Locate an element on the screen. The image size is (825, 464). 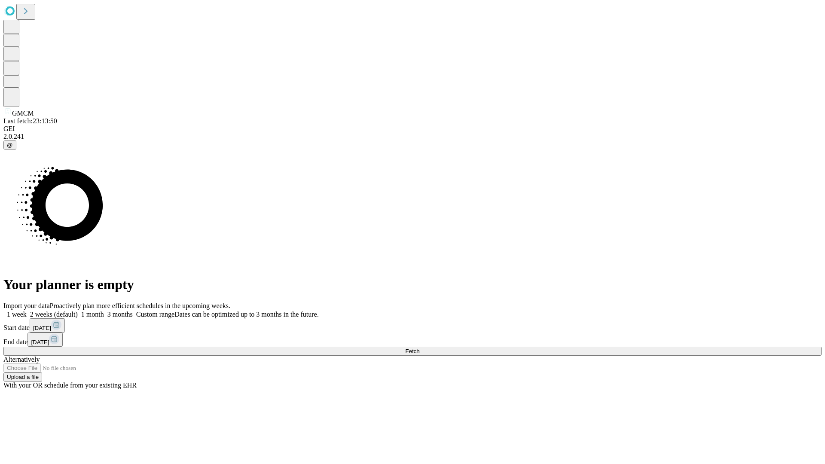
span: Alternatively is located at coordinates (21, 359).